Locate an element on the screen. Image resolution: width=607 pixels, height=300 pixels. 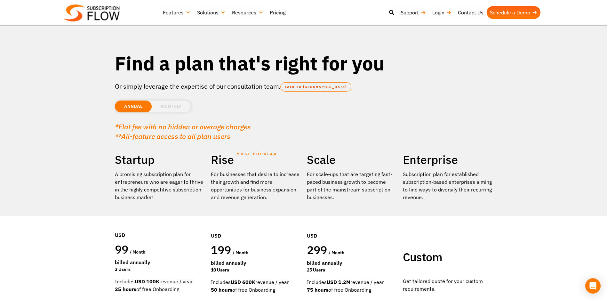
h2: Startup is located at coordinates (160, 160).